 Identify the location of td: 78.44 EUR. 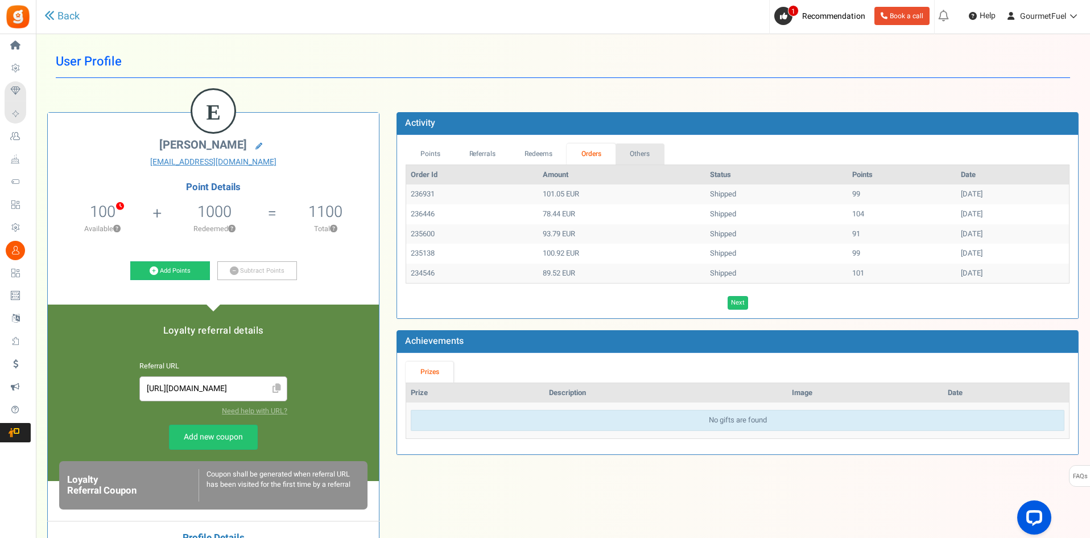
(622, 214).